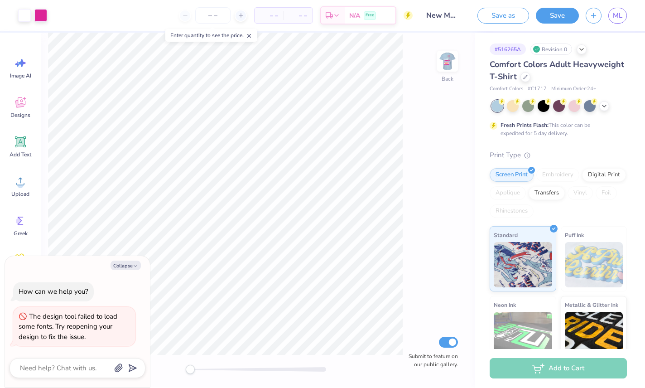 The image size is (645, 388). What do you see at coordinates (20, 115) in the screenshot?
I see `span: Designs` at bounding box center [20, 115].